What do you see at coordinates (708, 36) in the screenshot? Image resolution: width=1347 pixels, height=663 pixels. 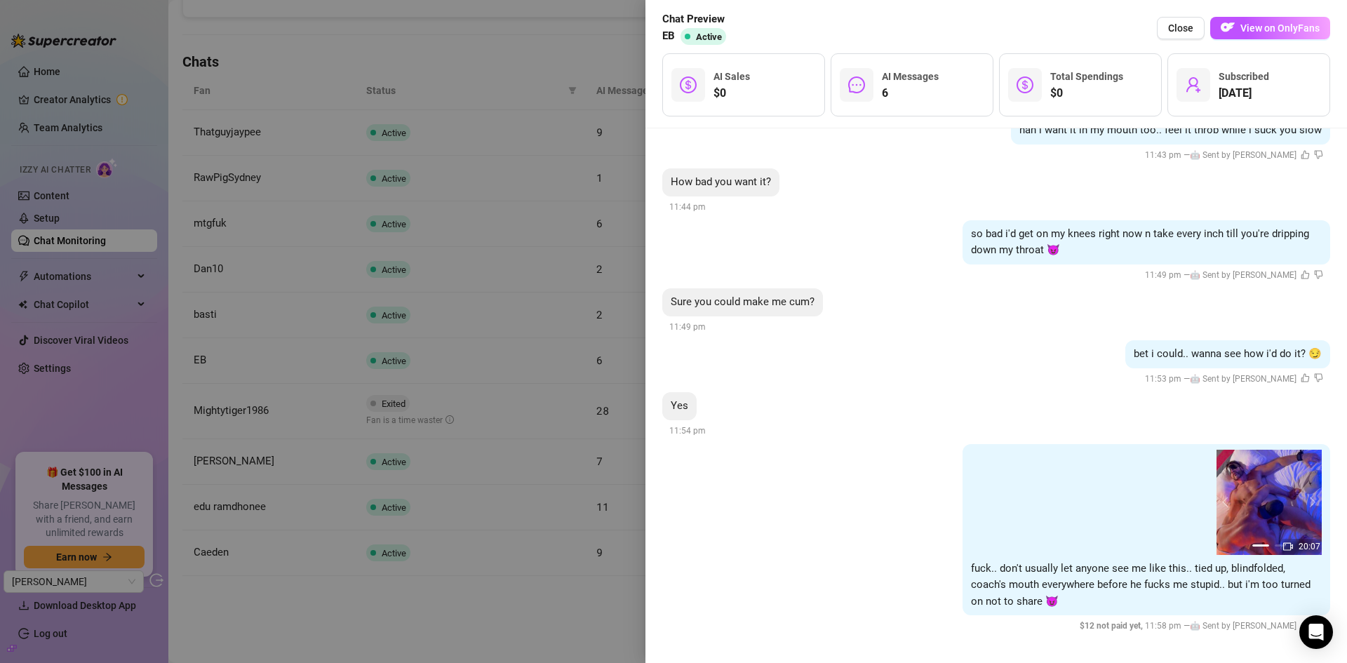 I see `span: Active` at bounding box center [708, 36].